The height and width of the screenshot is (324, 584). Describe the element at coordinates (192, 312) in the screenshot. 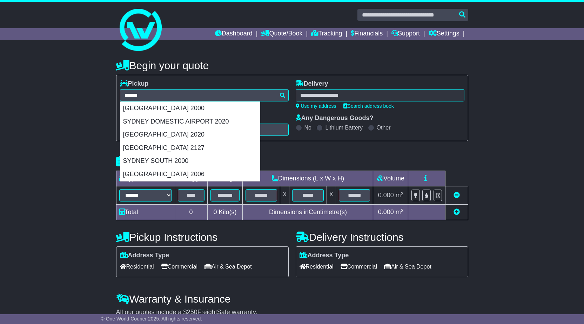

I see `span: 250` at that location.